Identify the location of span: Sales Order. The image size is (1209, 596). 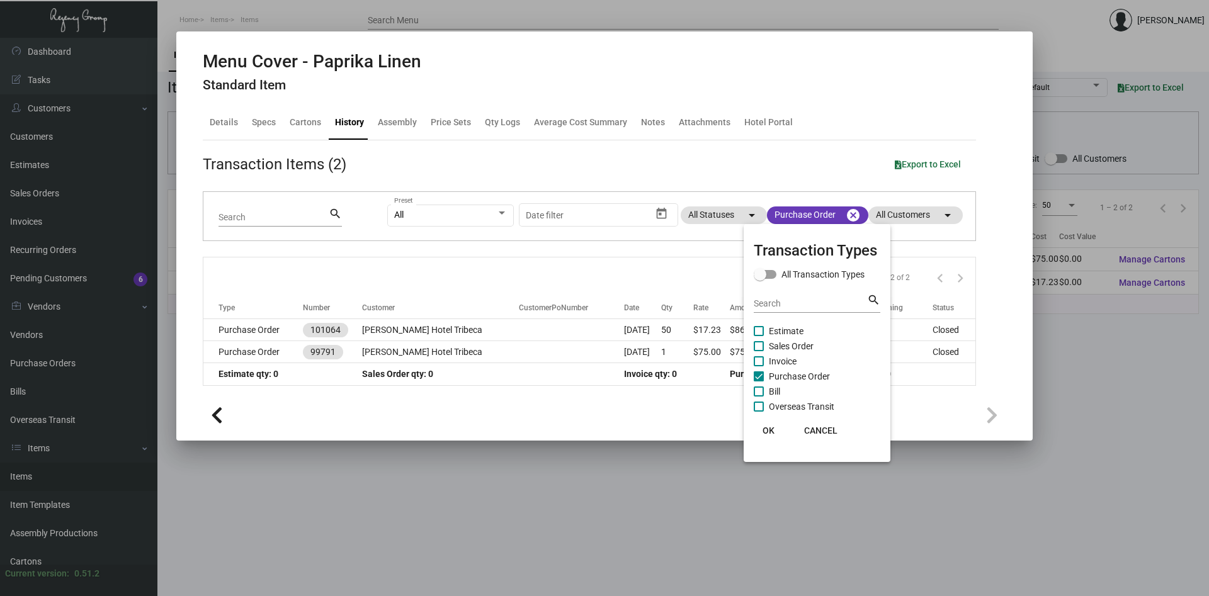
(791, 346).